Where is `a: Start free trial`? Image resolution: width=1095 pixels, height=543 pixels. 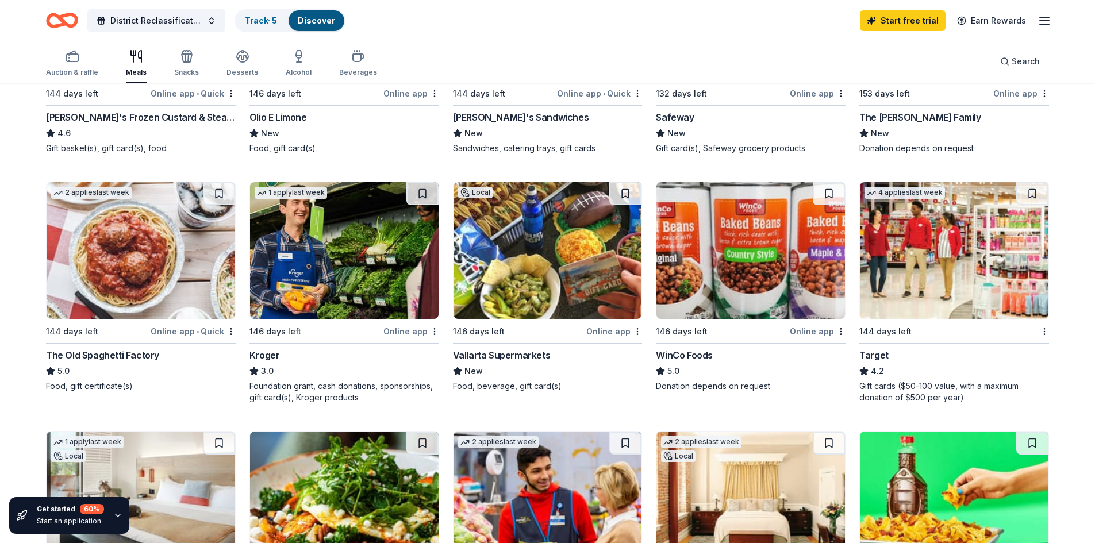
a: Start free trial is located at coordinates (902, 21).